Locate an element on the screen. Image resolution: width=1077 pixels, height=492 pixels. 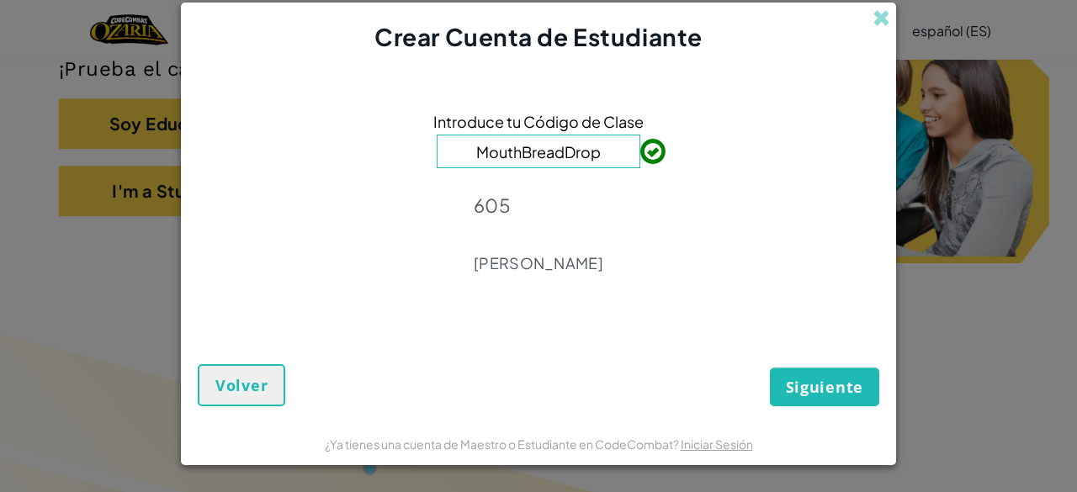
span: Introduce tu Código de Clase is located at coordinates (539, 121).